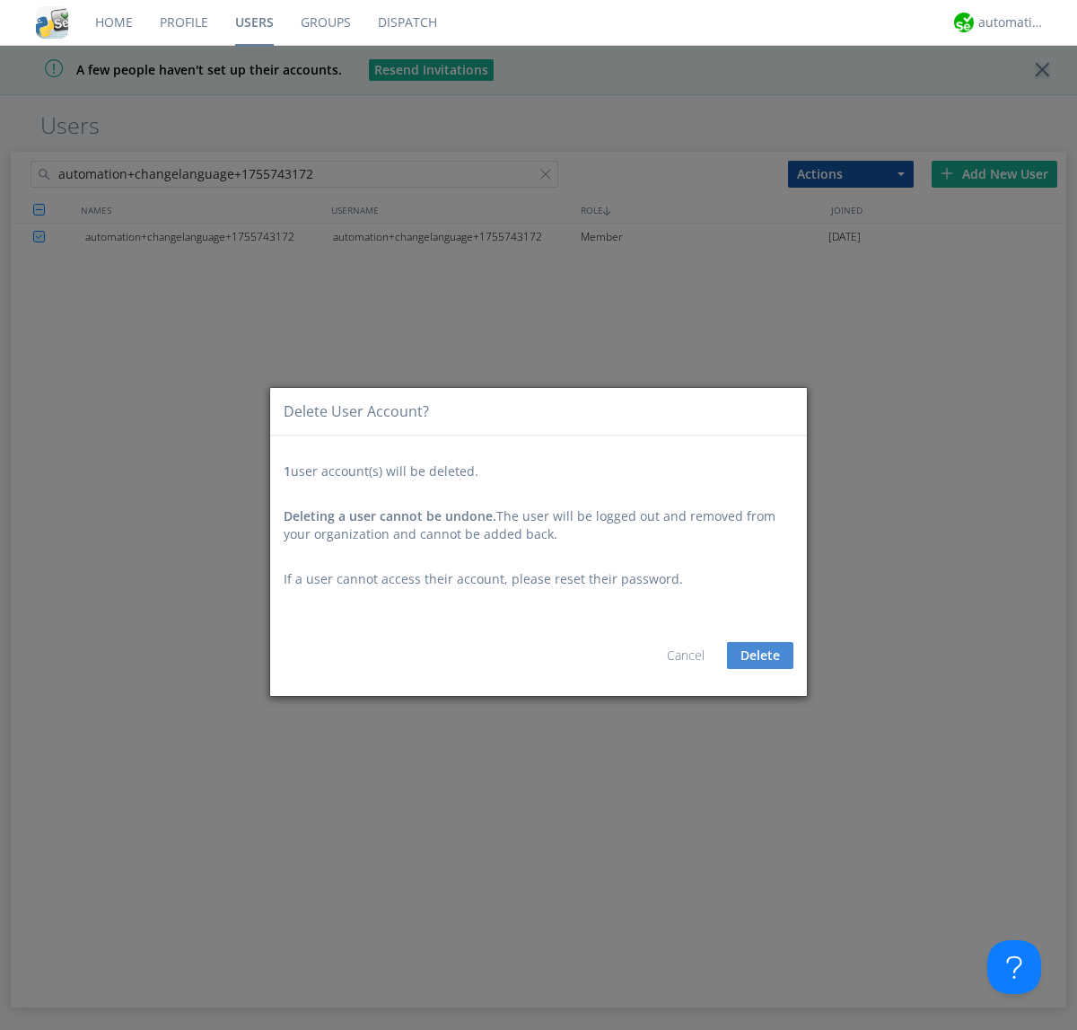 This screenshot has height=1030, width=1077. Describe the element at coordinates (539, 525) in the screenshot. I see `div: The user will be logged out and removed from your organization and cannot be added back.` at that location.